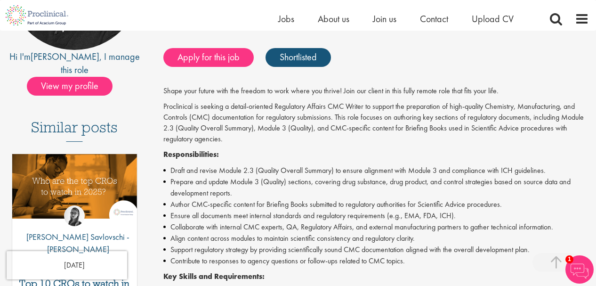 Image resolution: width=596 pixels, height=286 pixels. What do you see at coordinates (385, 19) in the screenshot?
I see `a: Join us` at bounding box center [385, 19].